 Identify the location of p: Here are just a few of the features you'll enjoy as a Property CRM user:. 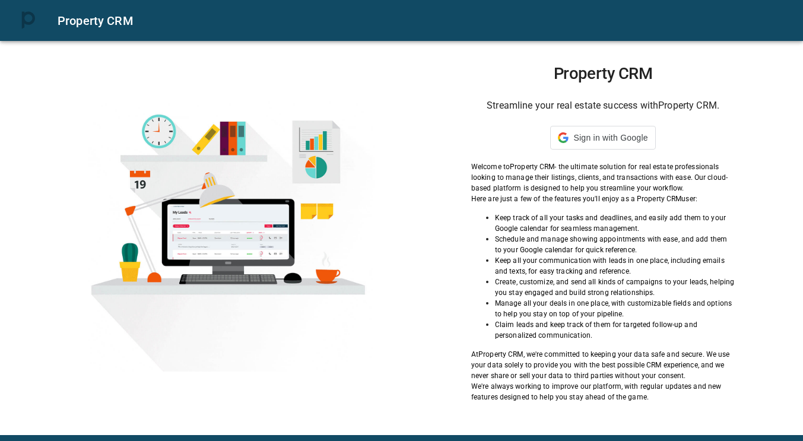
(603, 199).